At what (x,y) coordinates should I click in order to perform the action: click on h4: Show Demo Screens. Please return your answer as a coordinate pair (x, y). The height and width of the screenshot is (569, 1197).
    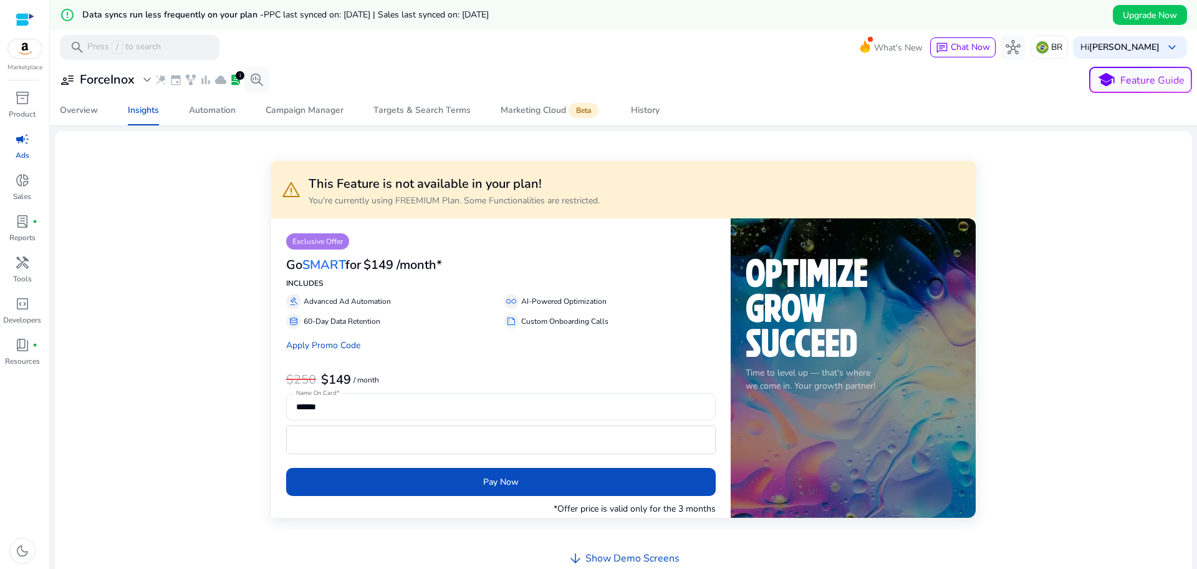
    Looking at the image, I should click on (632, 558).